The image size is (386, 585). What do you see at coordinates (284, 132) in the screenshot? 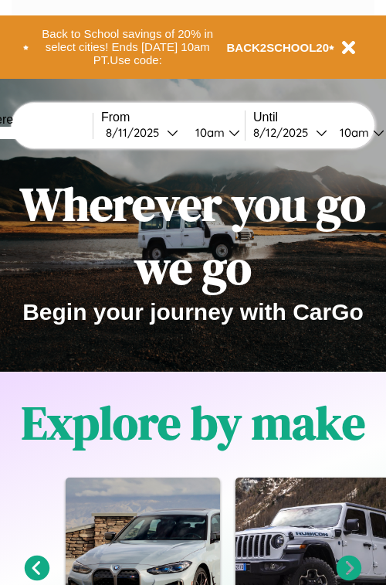
I see `div: 8 / 12 / 2025` at bounding box center [284, 132].